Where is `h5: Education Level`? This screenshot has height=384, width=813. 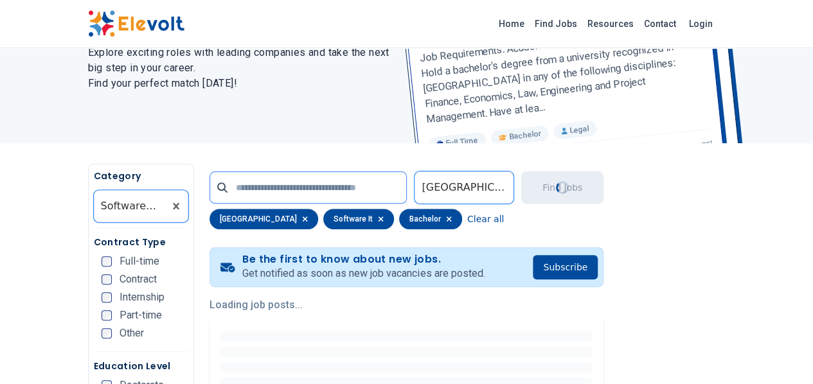 h5: Education Level is located at coordinates (141, 366).